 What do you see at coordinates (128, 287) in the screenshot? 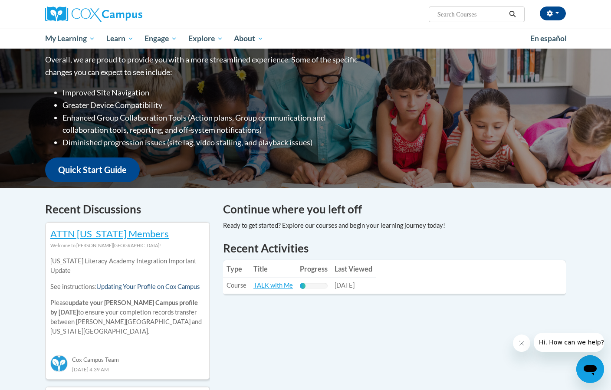
I see `p: See instructions:` at bounding box center [128, 287].